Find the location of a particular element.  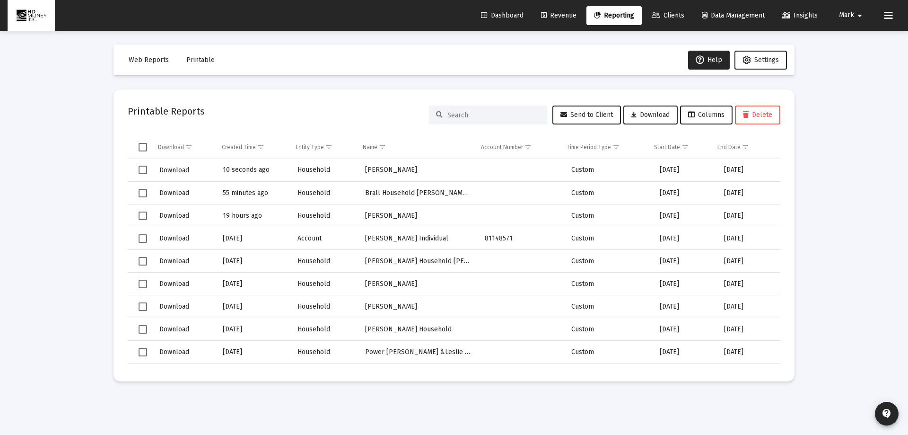

td: Column Name is located at coordinates (415, 147).